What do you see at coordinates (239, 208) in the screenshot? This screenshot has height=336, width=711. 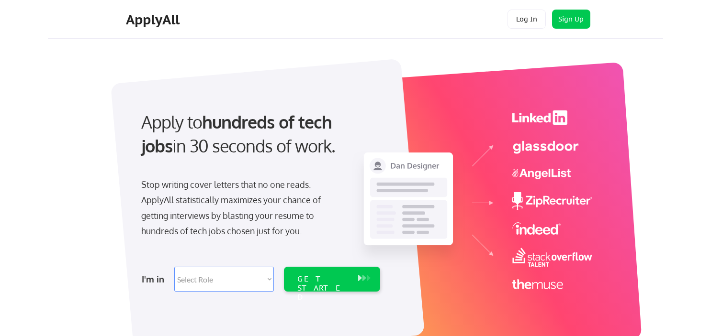 I see `div: Stop writing cover letters that no one reads. ApplyAll statistically maximizes your chance of get...` at bounding box center [239, 208].